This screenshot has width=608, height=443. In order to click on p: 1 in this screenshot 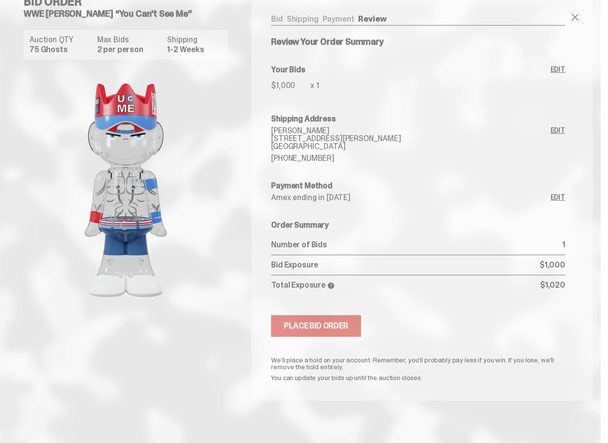, I will do `click(564, 245)`.